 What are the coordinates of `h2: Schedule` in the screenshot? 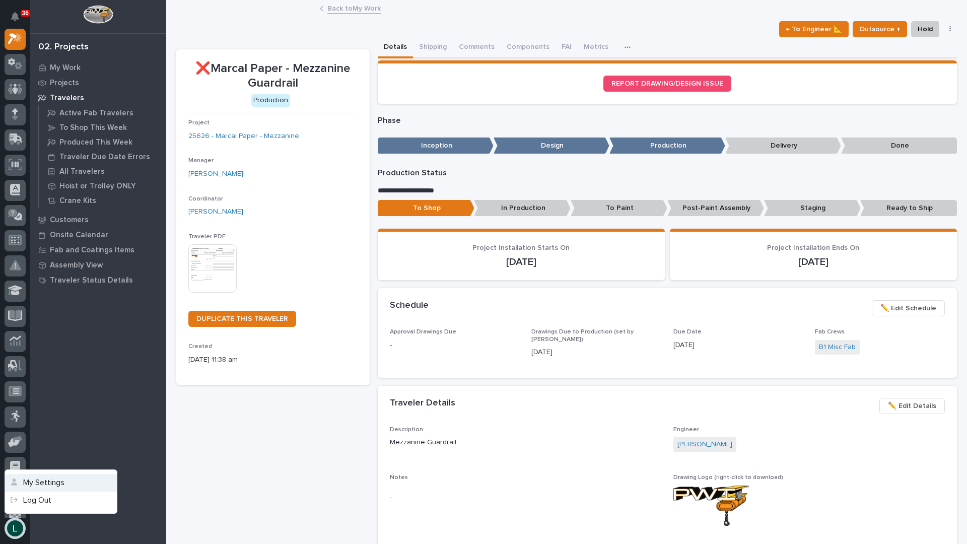 It's located at (409, 306).